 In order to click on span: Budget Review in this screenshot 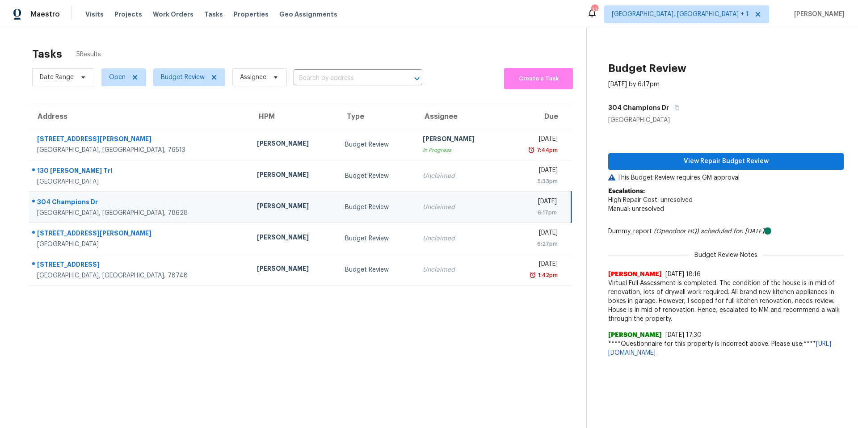, I will do `click(183, 77)`.